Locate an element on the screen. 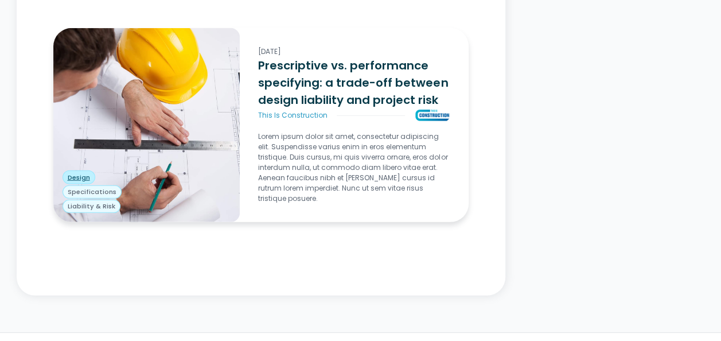 Image resolution: width=721 pixels, height=341 pixels. div: Design is located at coordinates (79, 177).